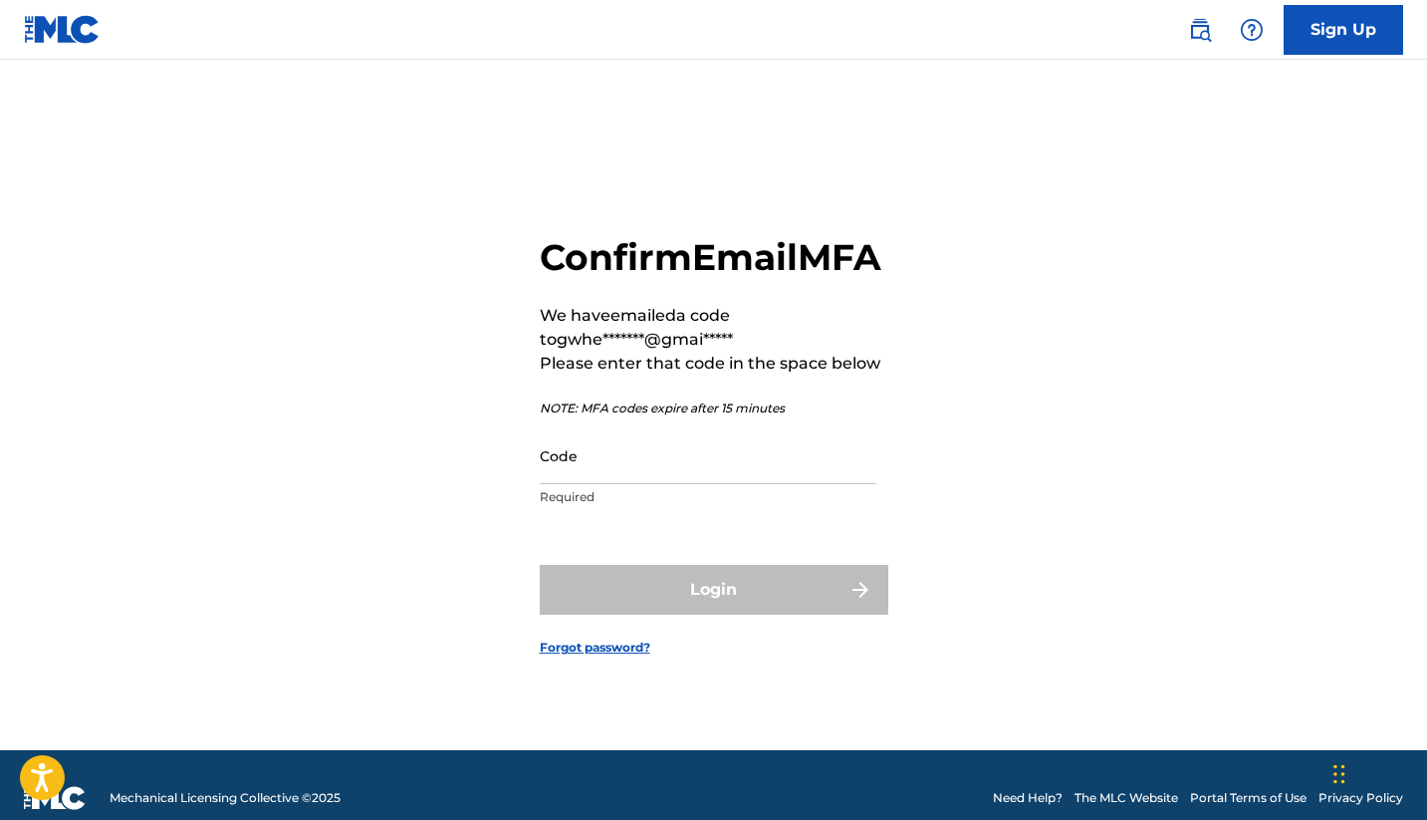  I want to click on div: Chat Widget, so click(1378, 772).